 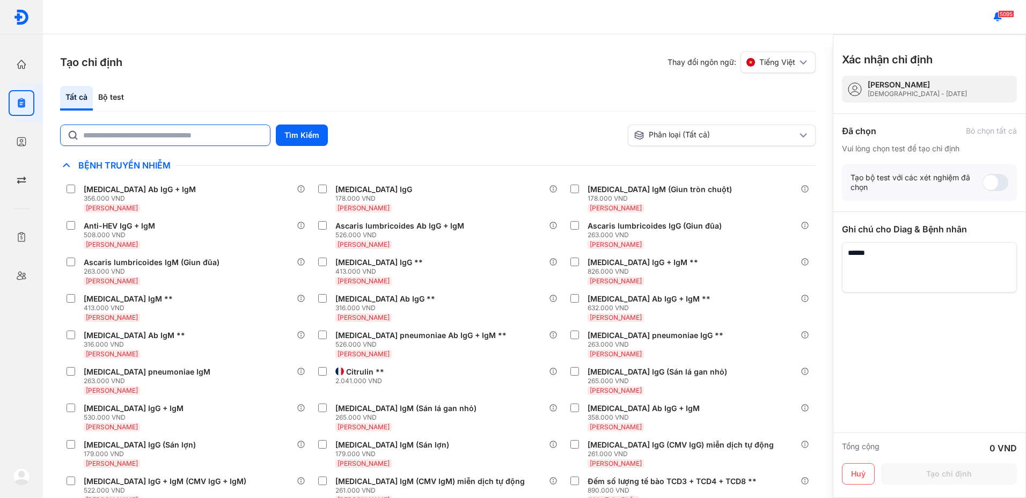 I want to click on div: Tất cả, so click(x=76, y=98).